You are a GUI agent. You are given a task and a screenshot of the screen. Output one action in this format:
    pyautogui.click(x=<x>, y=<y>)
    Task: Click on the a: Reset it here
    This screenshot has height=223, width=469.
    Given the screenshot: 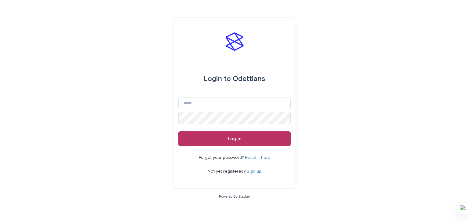 What is the action you would take?
    pyautogui.click(x=258, y=157)
    